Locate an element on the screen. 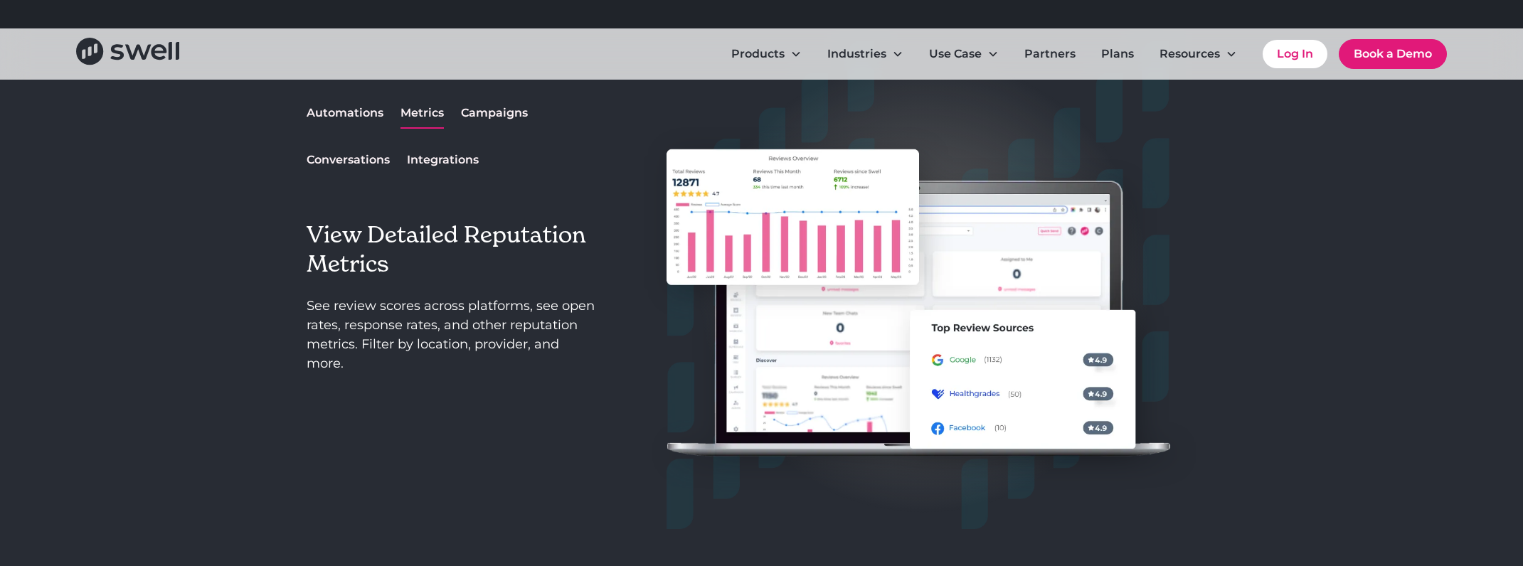 This screenshot has width=1523, height=566. a: Log In is located at coordinates (1295, 54).